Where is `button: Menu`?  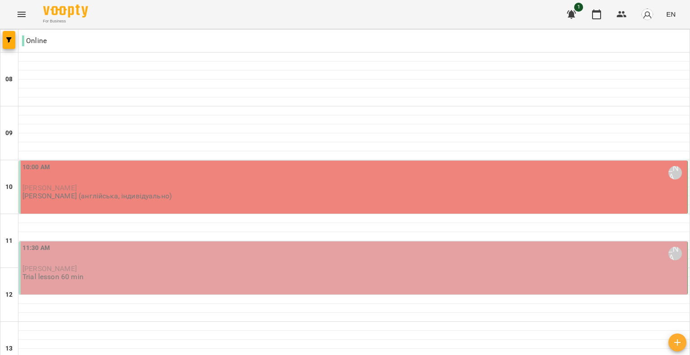
button: Menu is located at coordinates (22, 14).